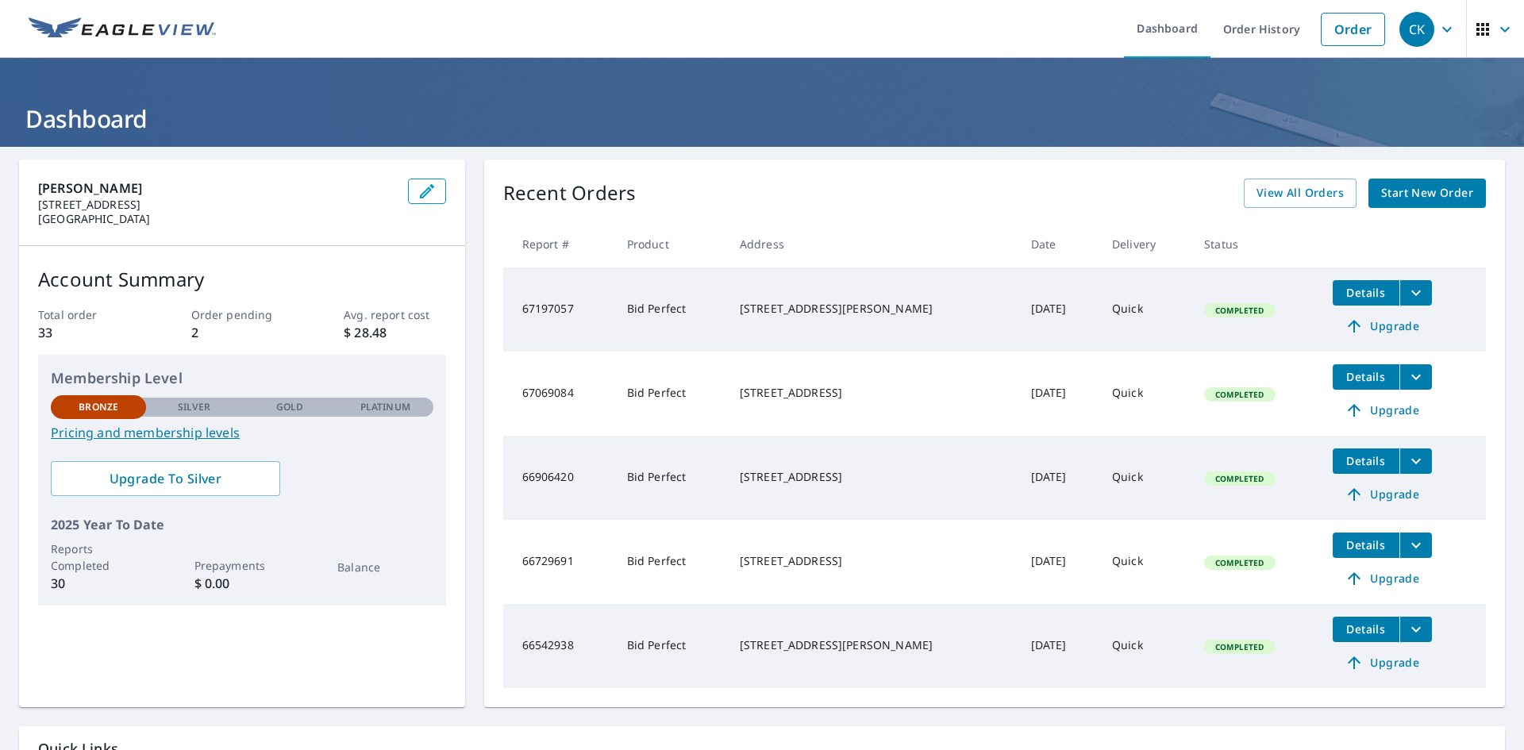 This screenshot has height=750, width=1524. Describe the element at coordinates (1415, 545) in the screenshot. I see `button: filesDropdownBtn-66729691` at that location.